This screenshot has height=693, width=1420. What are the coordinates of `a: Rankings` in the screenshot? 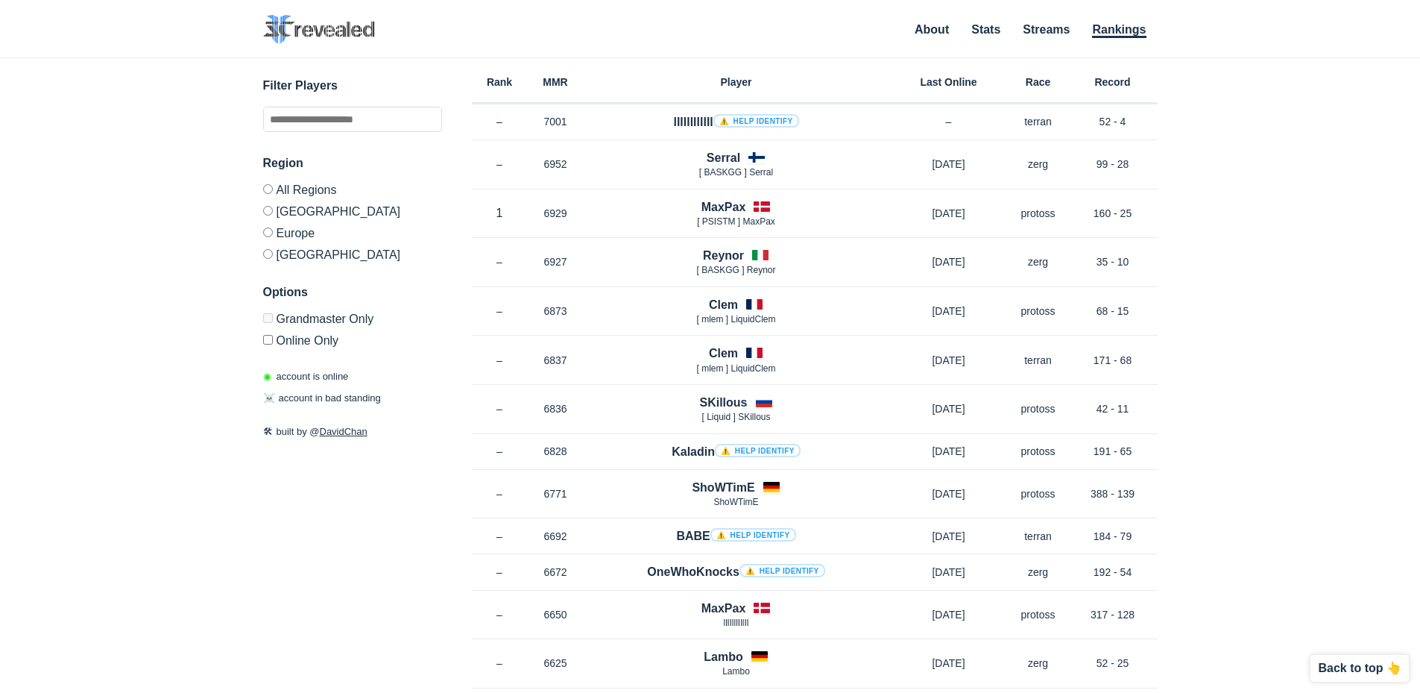 It's located at (1119, 31).